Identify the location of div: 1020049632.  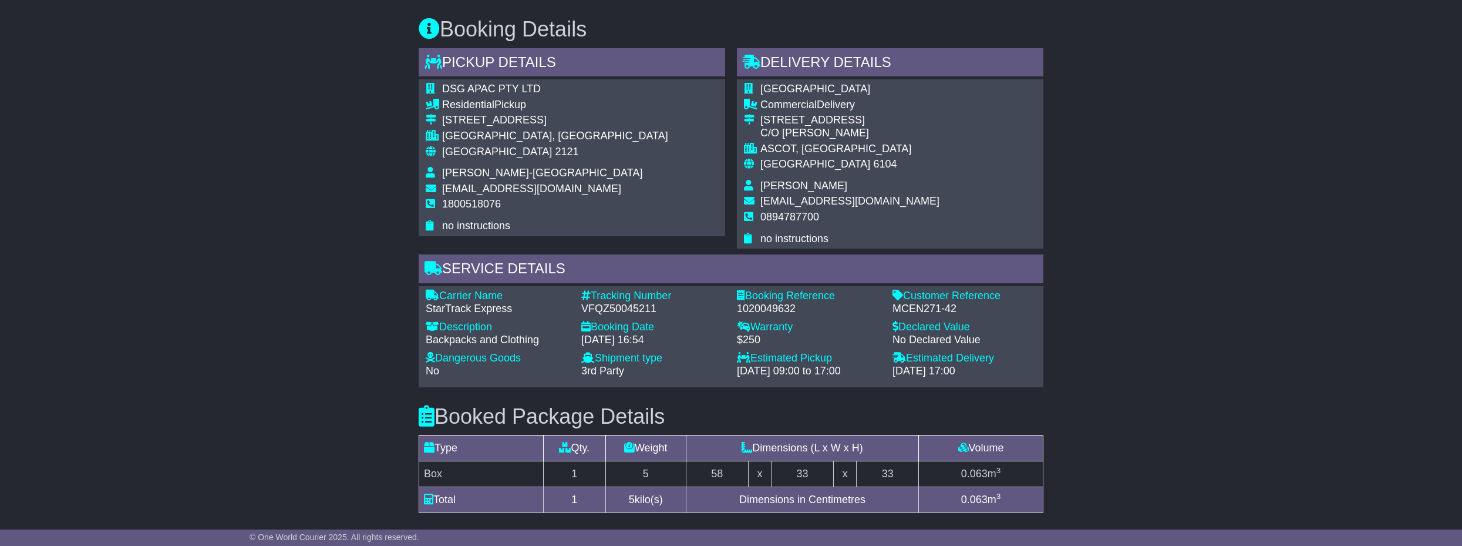
(809, 309).